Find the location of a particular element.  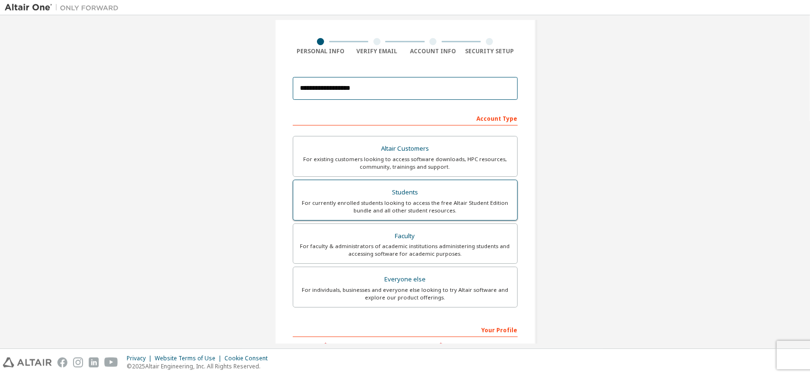

div: Altair Customers is located at coordinates (405, 149).